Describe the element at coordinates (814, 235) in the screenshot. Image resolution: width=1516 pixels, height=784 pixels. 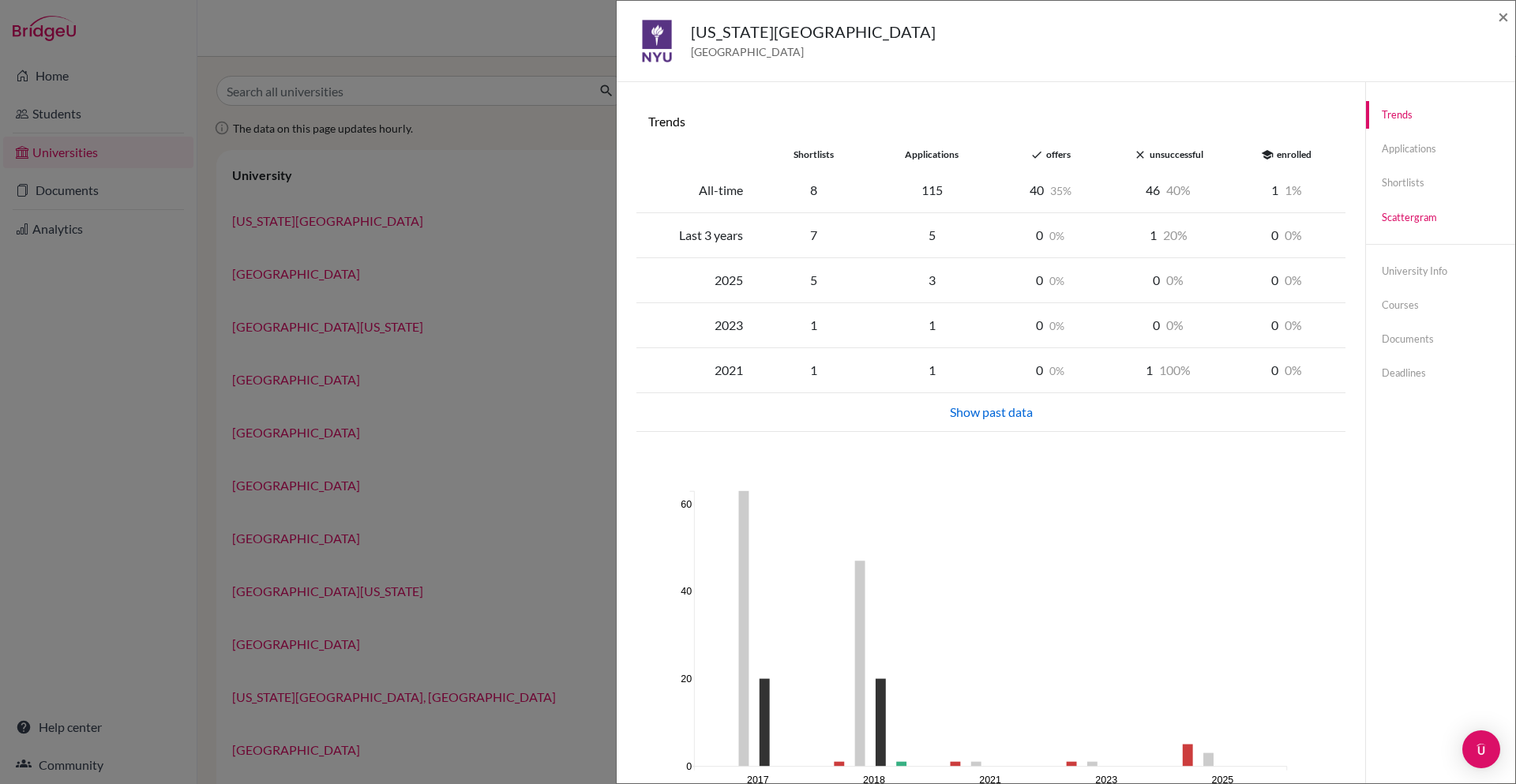
I see `div: 7` at that location.